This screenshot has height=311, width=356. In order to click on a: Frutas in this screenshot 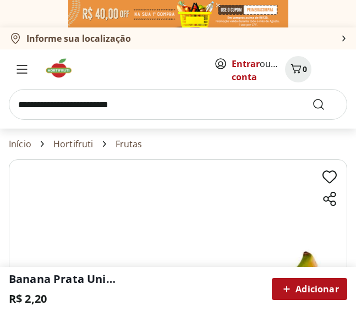, I will do `click(129, 144)`.